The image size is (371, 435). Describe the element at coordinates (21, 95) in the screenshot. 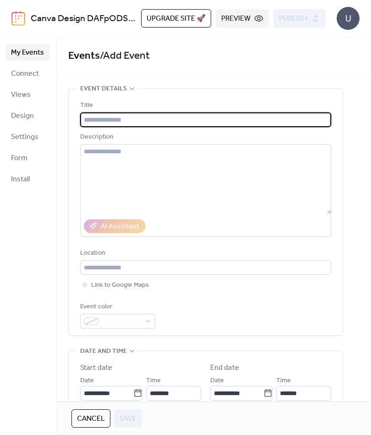

I see `span: Views` at that location.